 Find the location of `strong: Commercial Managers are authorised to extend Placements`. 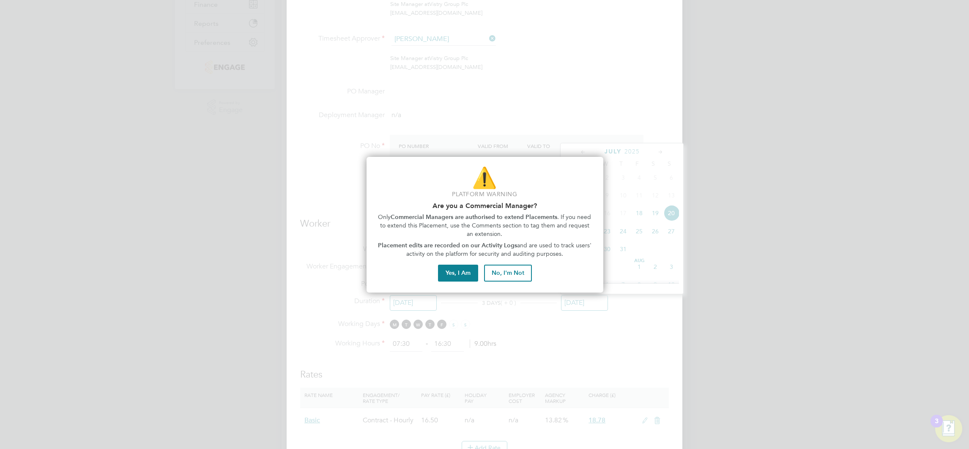

strong: Commercial Managers are authorised to extend Placements is located at coordinates (474, 217).